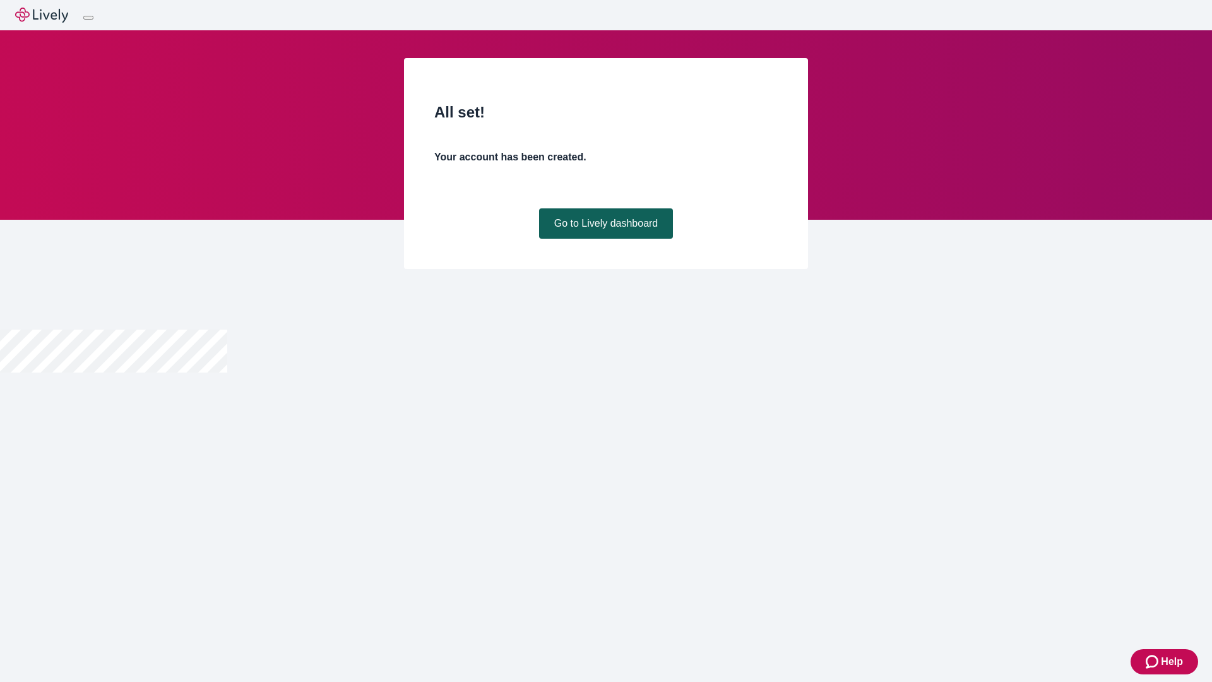  Describe the element at coordinates (606, 112) in the screenshot. I see `h2: All set!` at that location.